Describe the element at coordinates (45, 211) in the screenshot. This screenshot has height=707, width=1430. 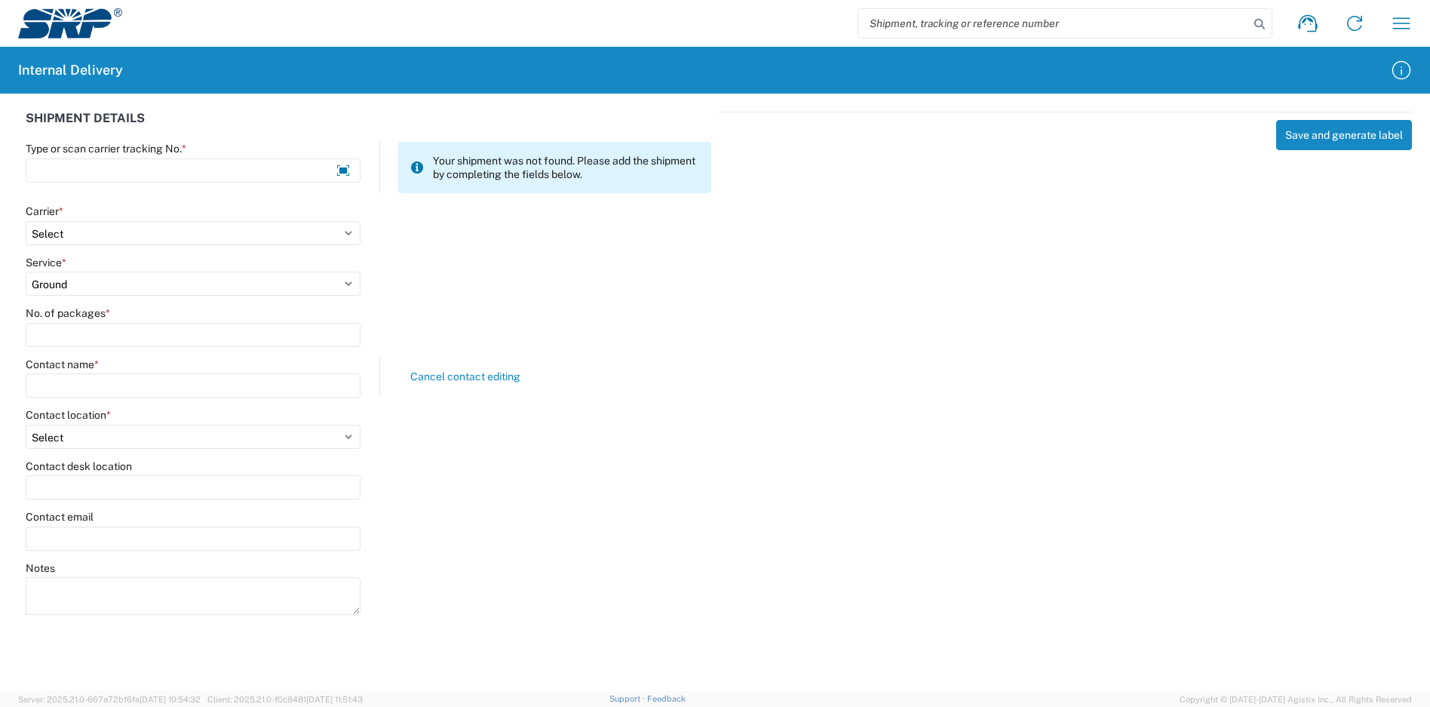
I see `label: Carrier` at that location.